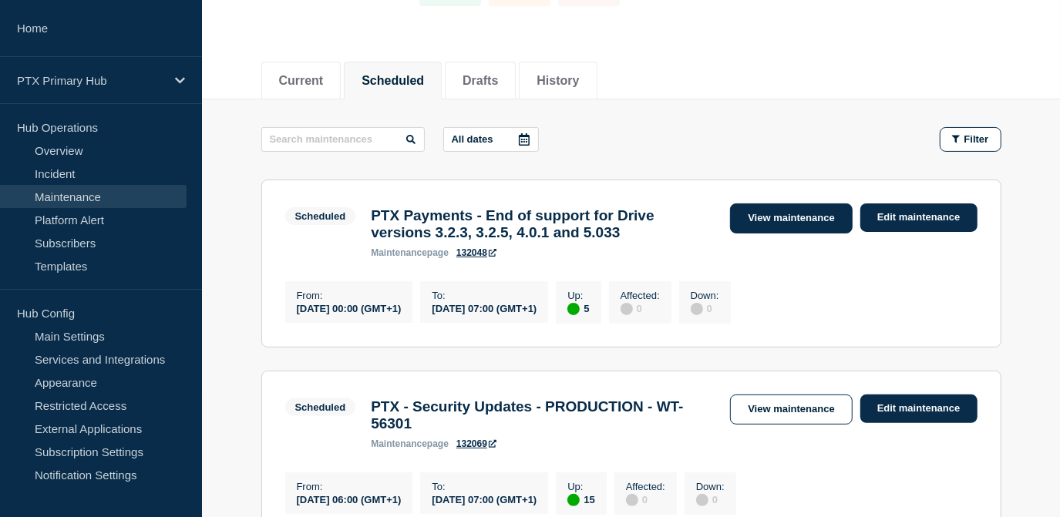 The height and width of the screenshot is (517, 1060). Describe the element at coordinates (392, 81) in the screenshot. I see `button: Scheduled` at that location.